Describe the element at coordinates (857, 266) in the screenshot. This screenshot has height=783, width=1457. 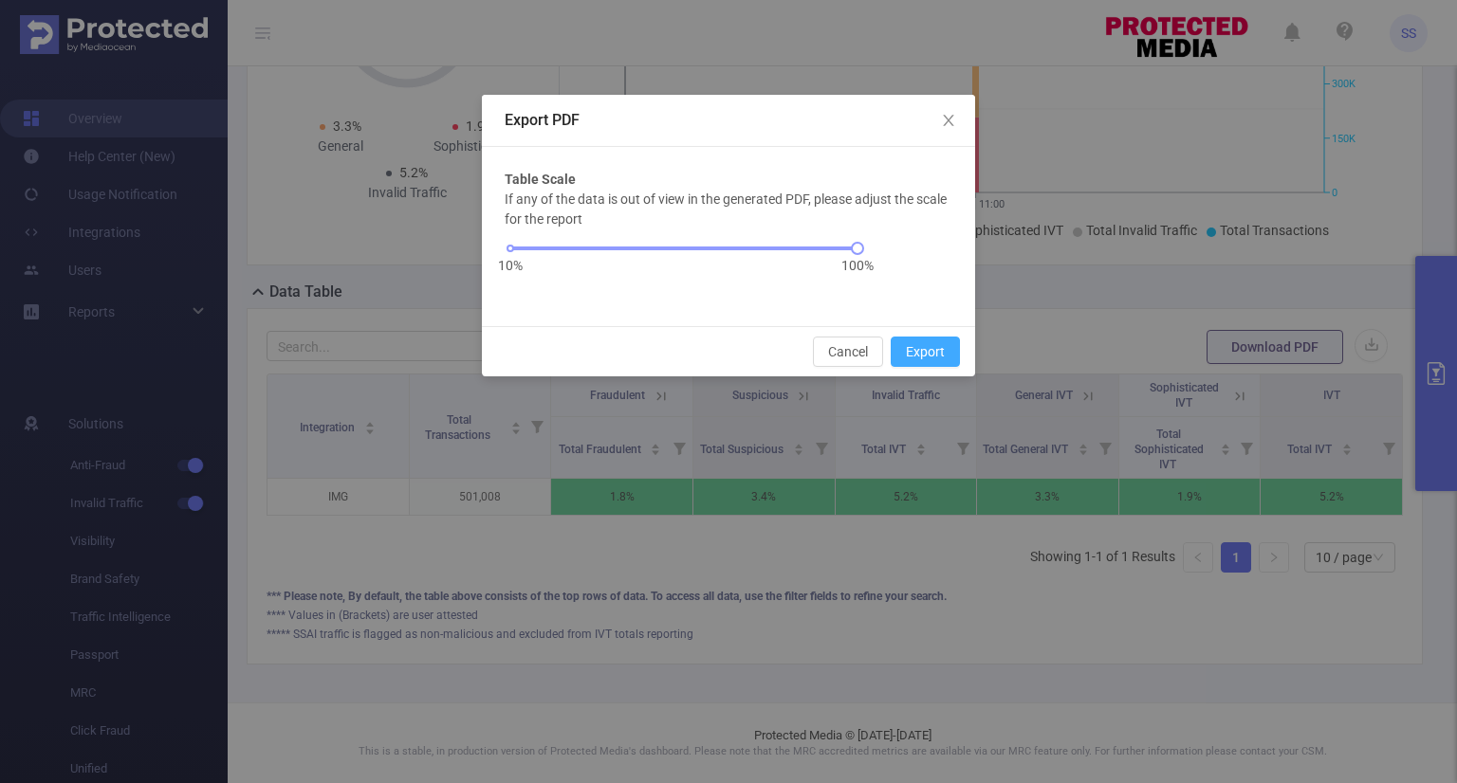
I see `span: 100%` at that location.